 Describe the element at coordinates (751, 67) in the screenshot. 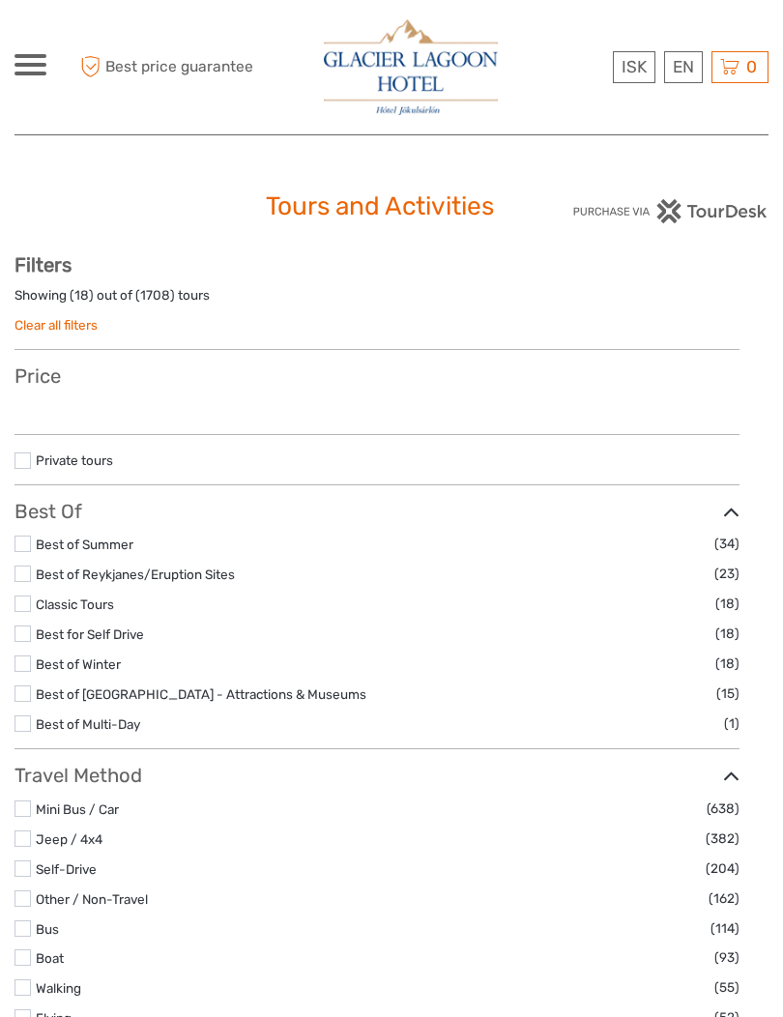

I see `span: 0` at that location.